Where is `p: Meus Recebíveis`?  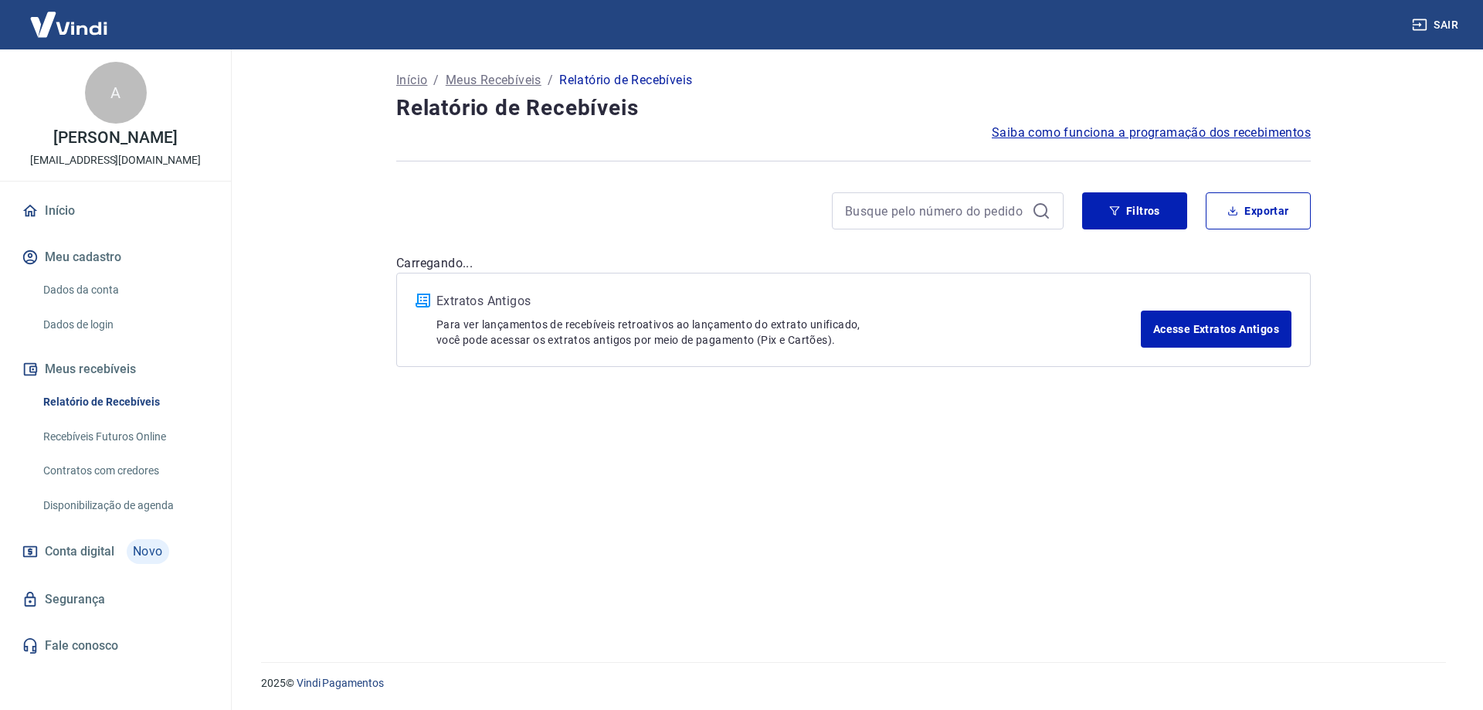 p: Meus Recebíveis is located at coordinates (494, 80).